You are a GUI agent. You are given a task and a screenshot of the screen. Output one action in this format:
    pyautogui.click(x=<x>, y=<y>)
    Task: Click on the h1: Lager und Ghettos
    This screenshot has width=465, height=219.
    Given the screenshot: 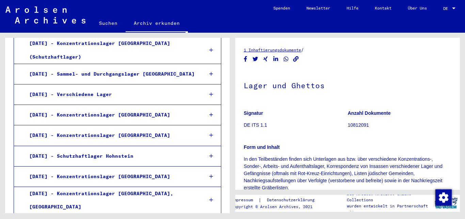 What is the action you would take?
    pyautogui.click(x=347, y=85)
    